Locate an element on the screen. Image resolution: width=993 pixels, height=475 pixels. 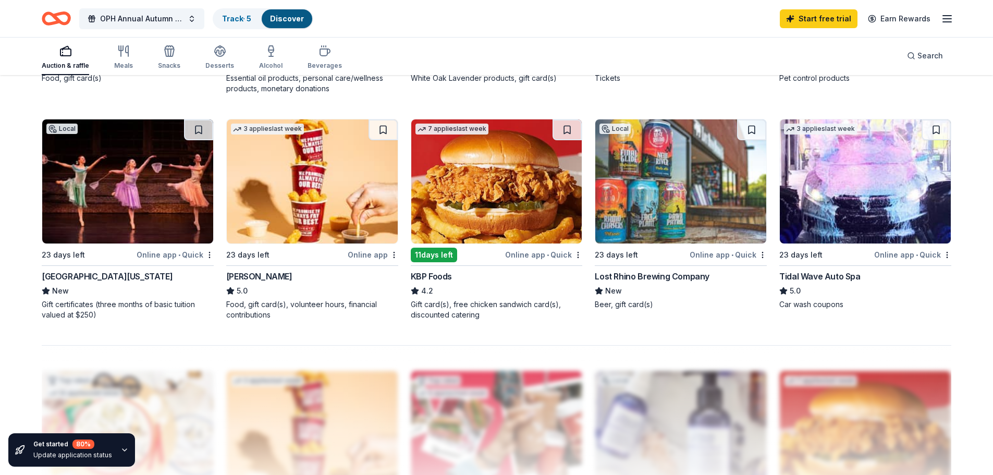
button: Desserts is located at coordinates (219, 58).